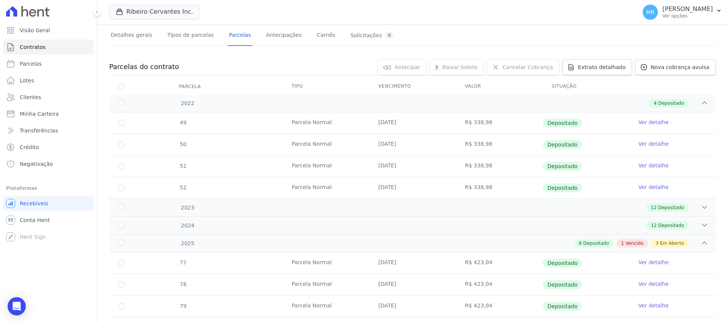 Image resolution: width=728 pixels, height=323 pixels. What do you see at coordinates (676, 67) in the screenshot?
I see `a: Nova cobrança avulsa` at bounding box center [676, 67].